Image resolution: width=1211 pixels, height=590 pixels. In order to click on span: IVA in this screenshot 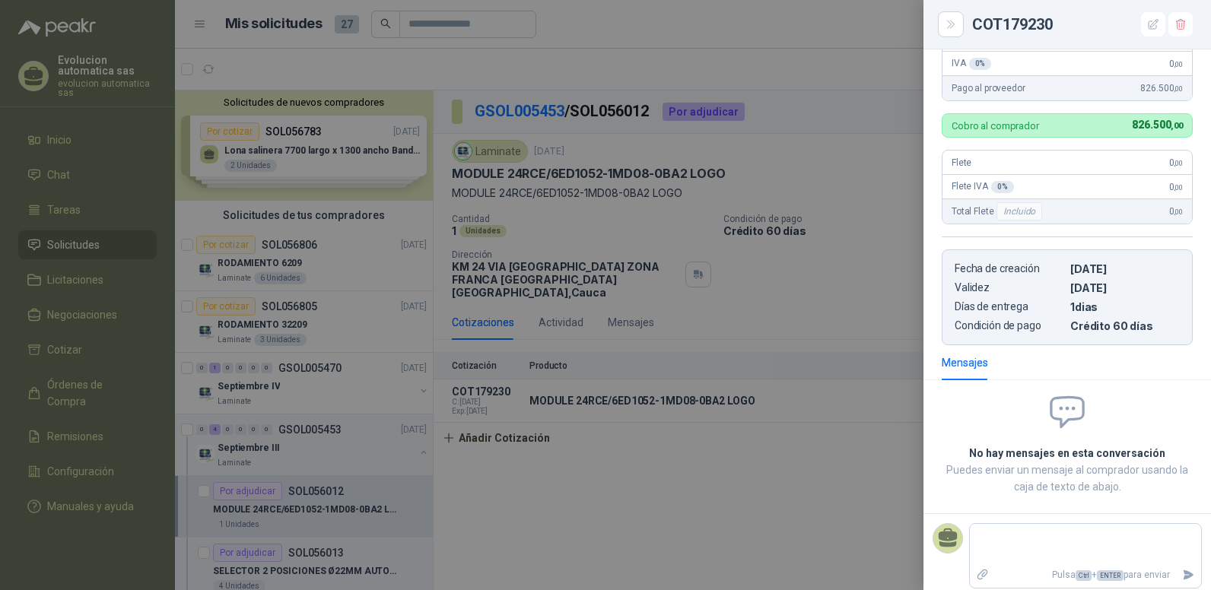, I will do `click(971, 64)`.